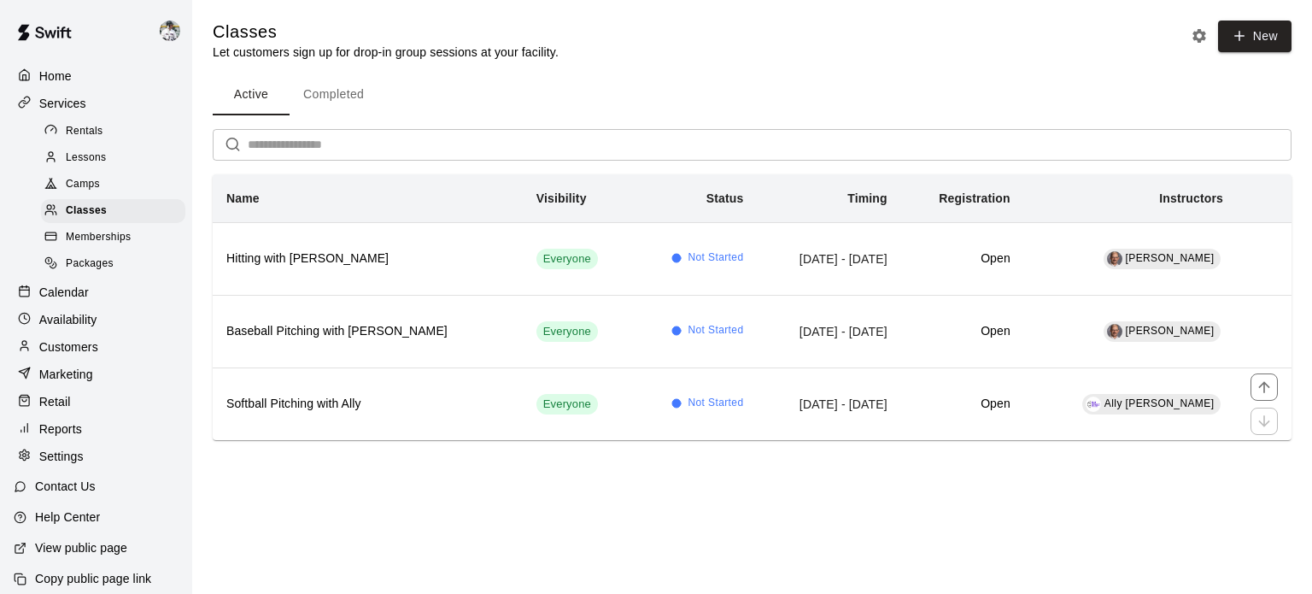 The image size is (1312, 594). I want to click on p: View public page, so click(81, 548).